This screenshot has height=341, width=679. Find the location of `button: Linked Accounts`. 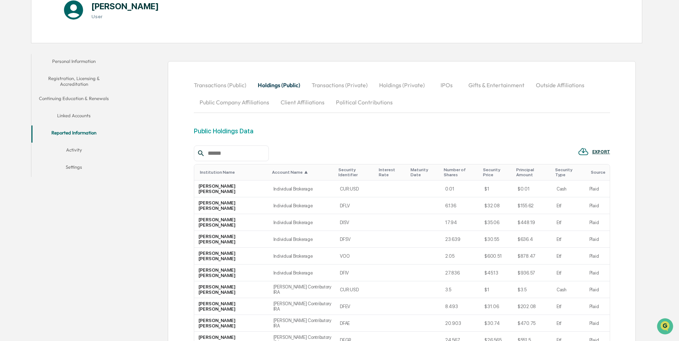

button: Linked Accounts is located at coordinates (74, 117).